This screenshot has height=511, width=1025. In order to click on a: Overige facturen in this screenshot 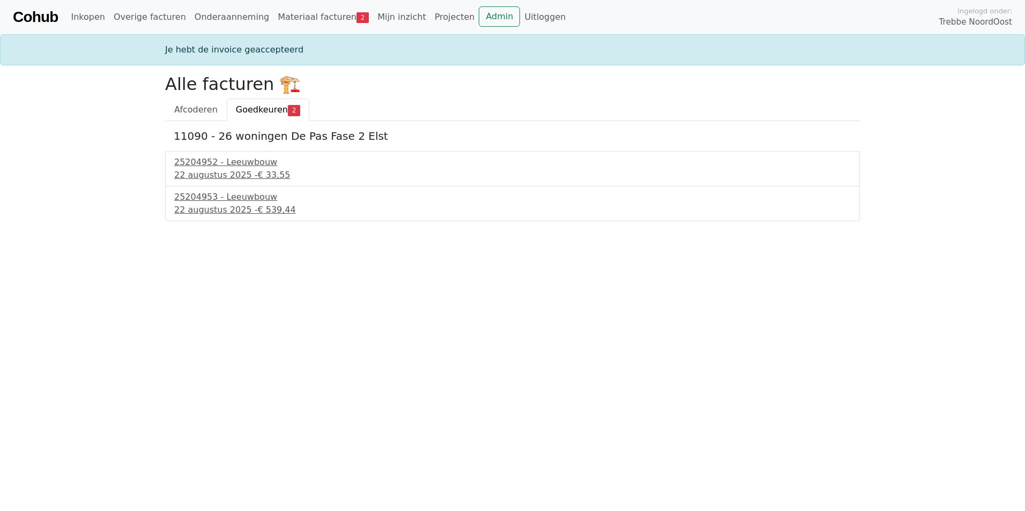, I will do `click(150, 17)`.